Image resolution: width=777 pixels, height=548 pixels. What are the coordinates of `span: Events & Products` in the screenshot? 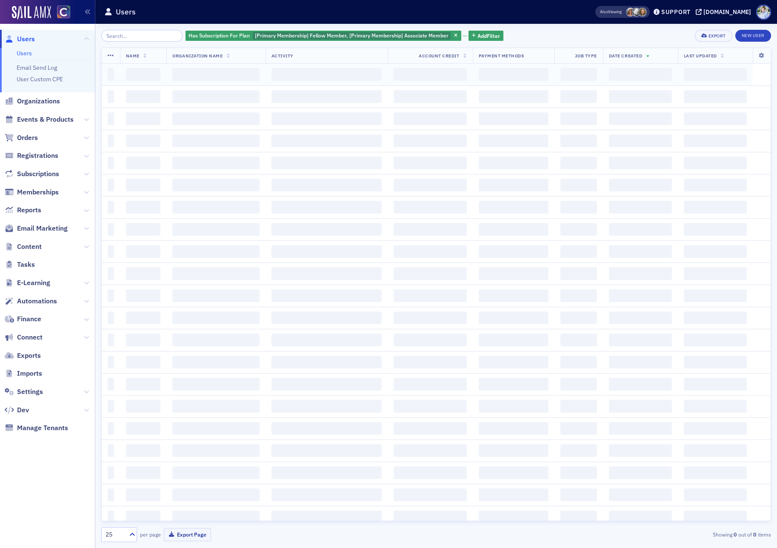 It's located at (45, 120).